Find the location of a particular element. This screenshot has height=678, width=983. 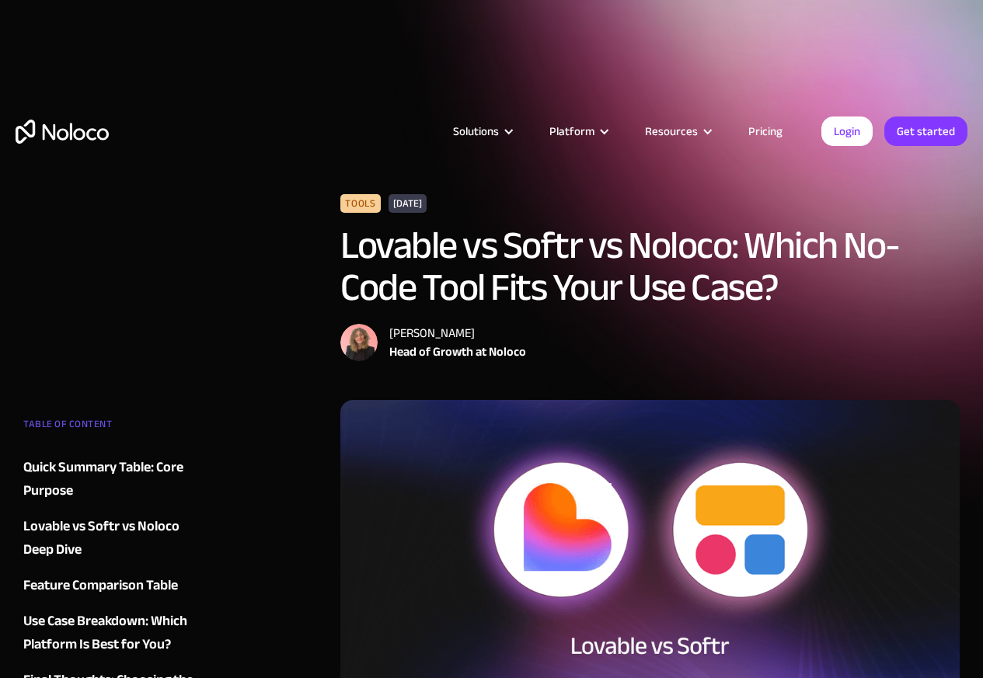

a: Lovable vs Softr vs Noloco Deep Dive is located at coordinates (116, 539).